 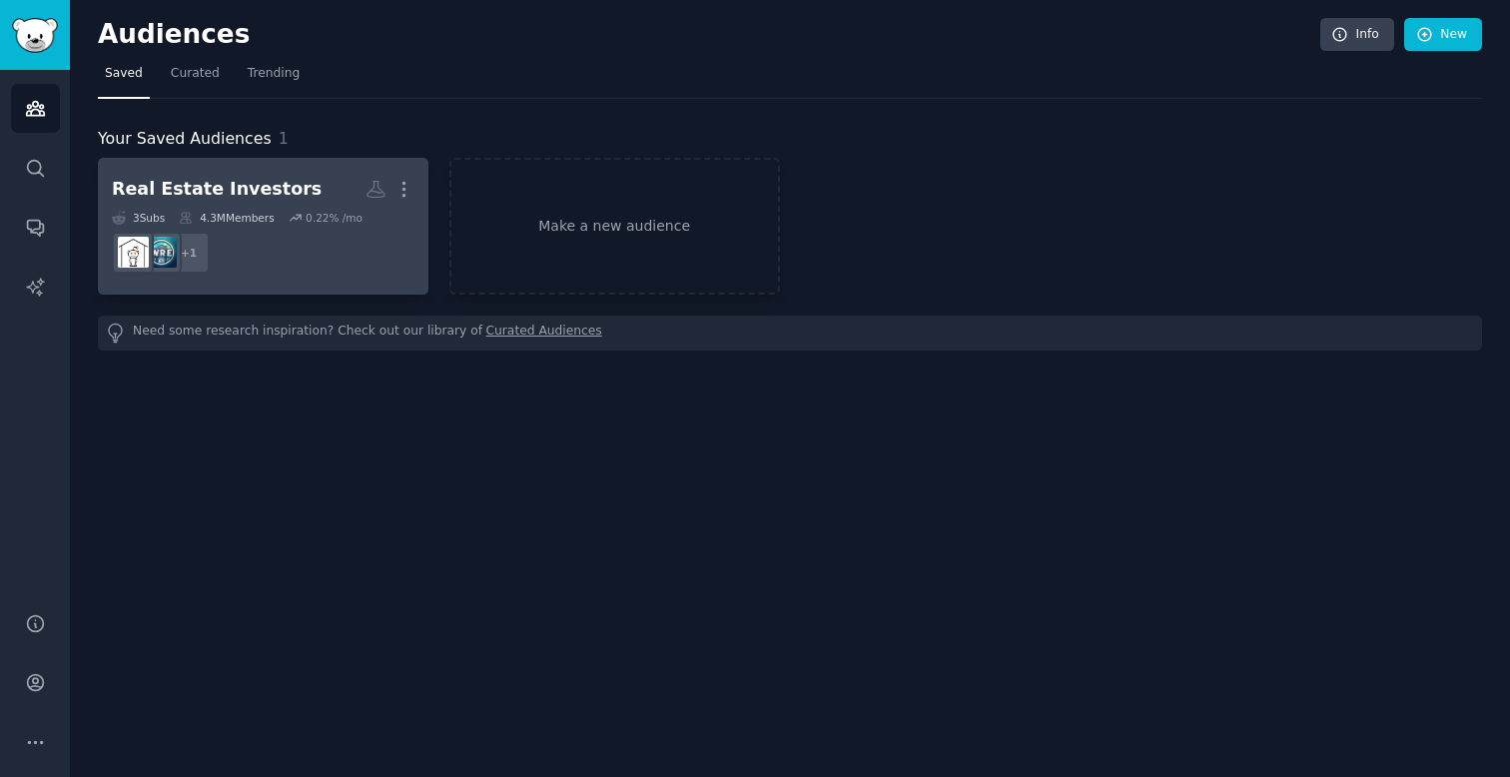 What do you see at coordinates (790, 333) in the screenshot?
I see `div: Need some research inspiration? Check out our library of` at bounding box center [790, 333].